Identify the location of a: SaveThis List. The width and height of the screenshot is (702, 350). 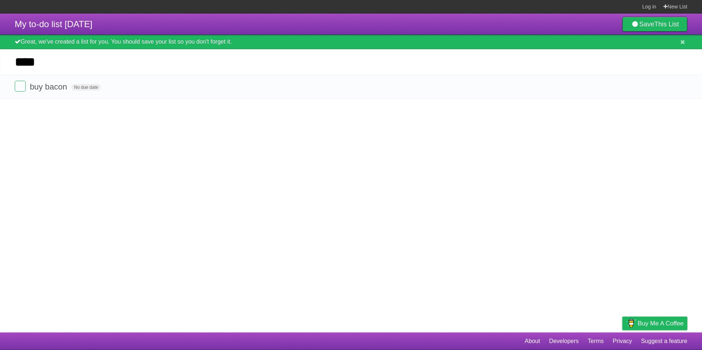
(655, 24).